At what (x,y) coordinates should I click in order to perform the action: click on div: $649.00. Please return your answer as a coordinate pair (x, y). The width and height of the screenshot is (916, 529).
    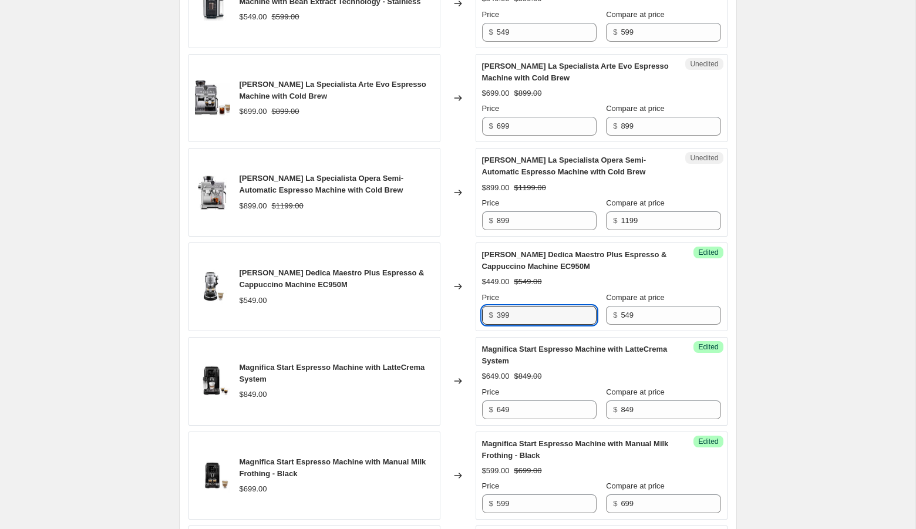
    Looking at the image, I should click on (496, 376).